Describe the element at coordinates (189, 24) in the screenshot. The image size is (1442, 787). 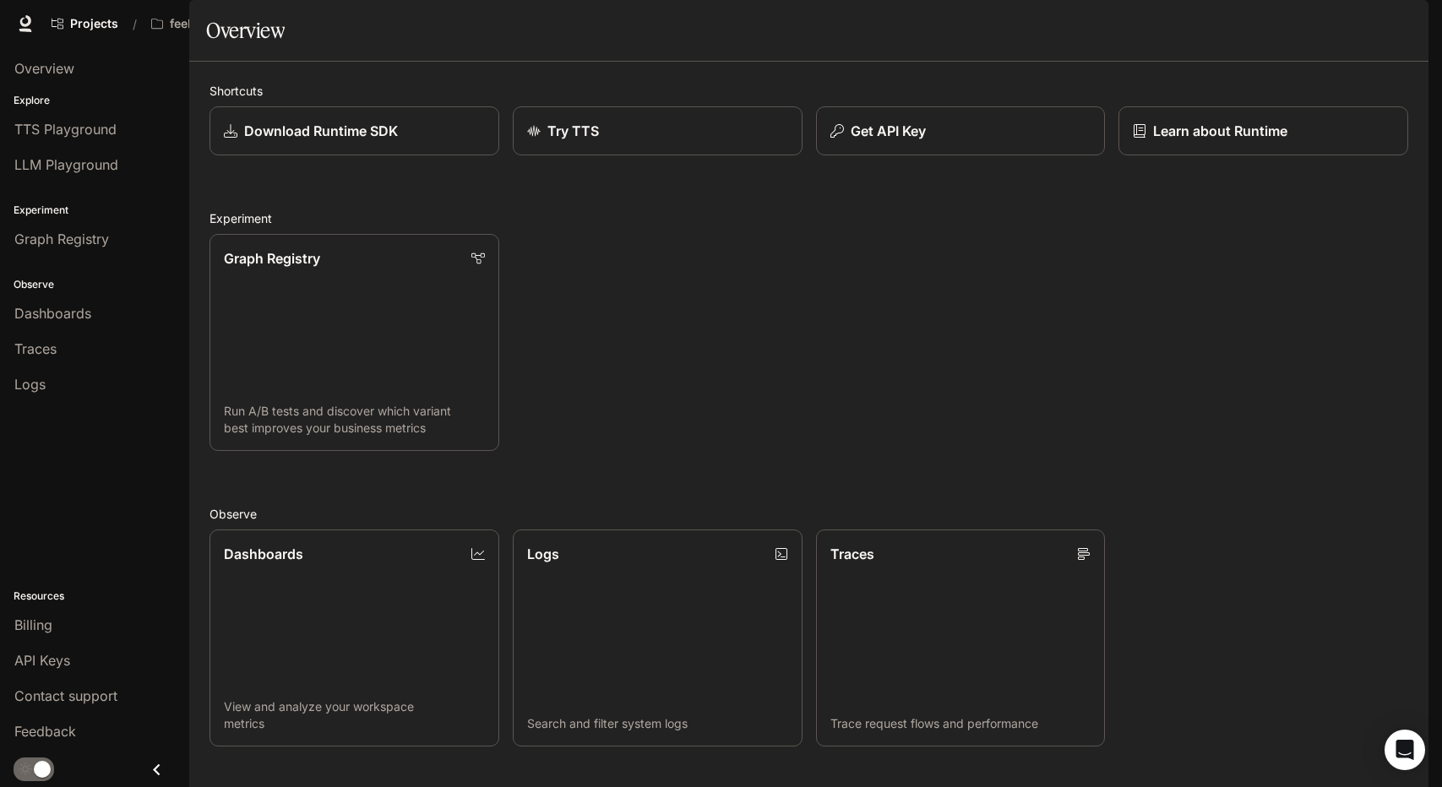
I see `p: feeLab` at that location.